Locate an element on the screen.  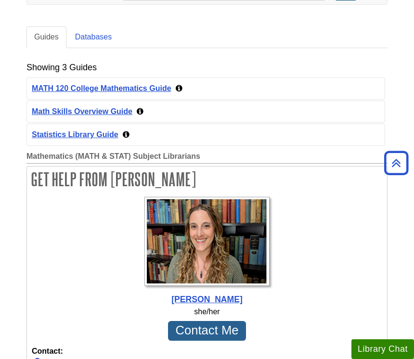
h2: Showing 3 Guides is located at coordinates (62, 67).